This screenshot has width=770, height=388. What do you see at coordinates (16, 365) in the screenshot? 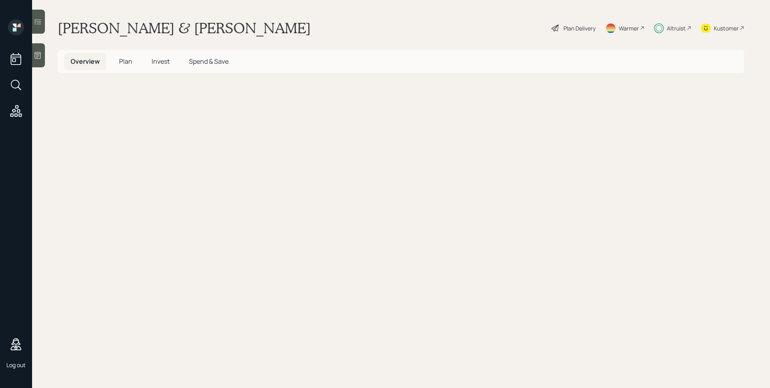
I see `div: Log out` at bounding box center [16, 365].